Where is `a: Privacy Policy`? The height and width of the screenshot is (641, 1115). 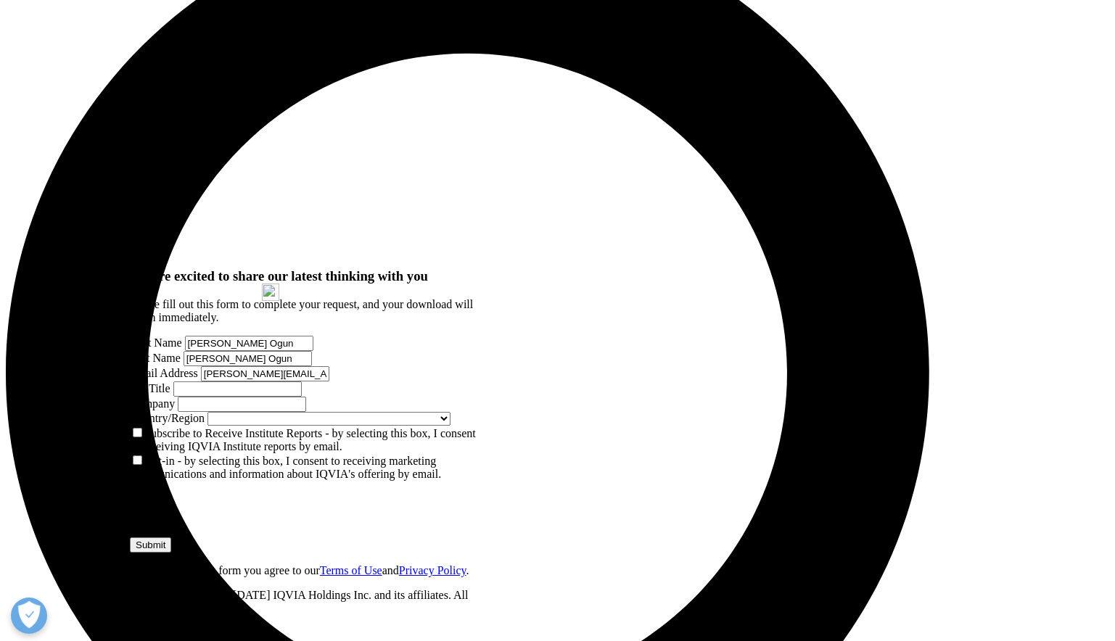 a: Privacy Policy is located at coordinates (432, 570).